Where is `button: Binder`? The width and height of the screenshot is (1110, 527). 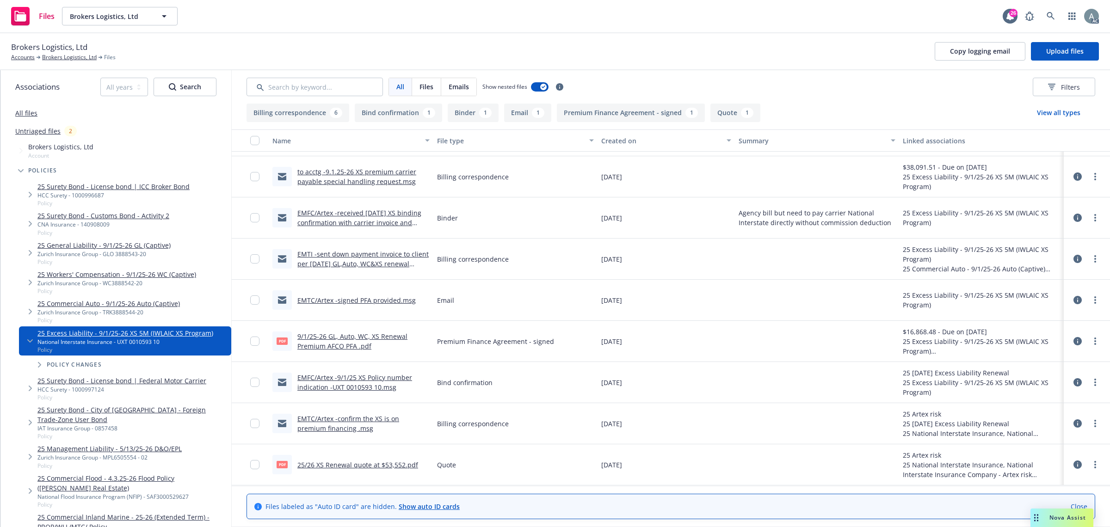
button: Binder is located at coordinates (473, 113).